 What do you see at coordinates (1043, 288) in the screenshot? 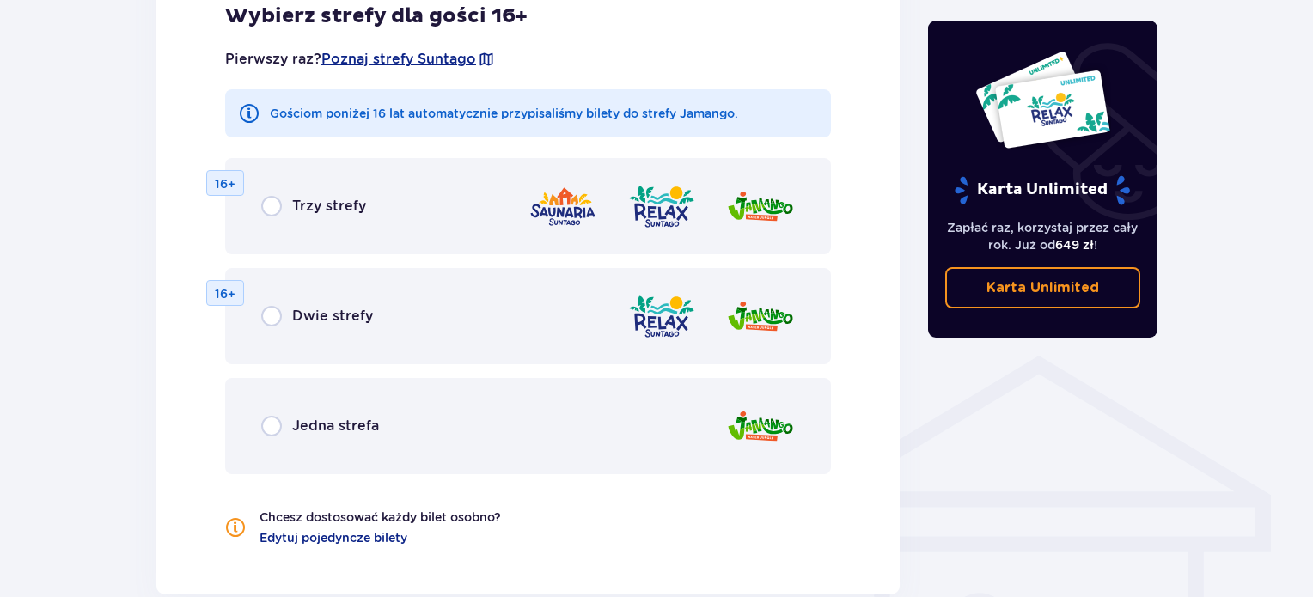
I see `a: Karta Unlimited` at bounding box center [1043, 288].